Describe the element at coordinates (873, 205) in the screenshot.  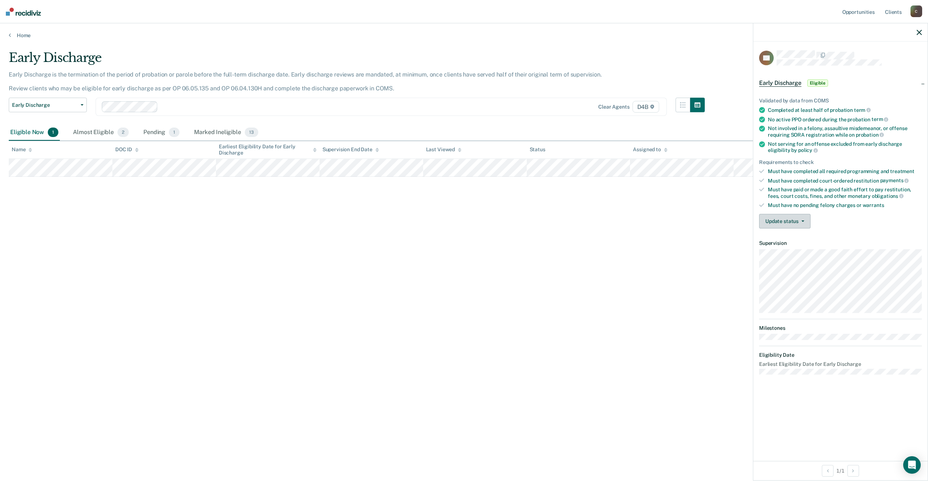
I see `span: warrants` at that location.